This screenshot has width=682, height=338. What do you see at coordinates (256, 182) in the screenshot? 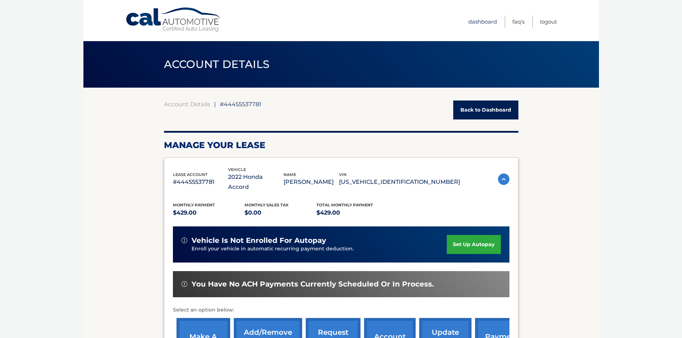
I see `p: 2022 Honda Accord` at bounding box center [256, 182].